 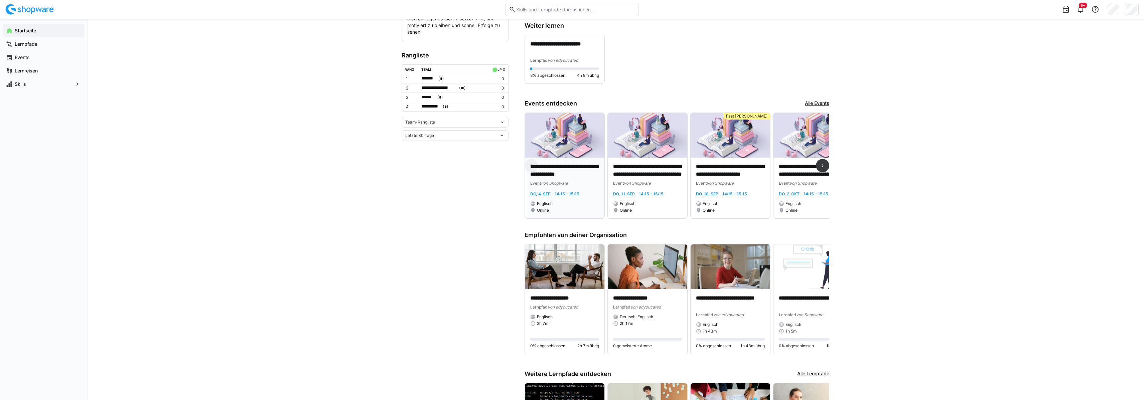 I want to click on a: ø, so click(x=504, y=69).